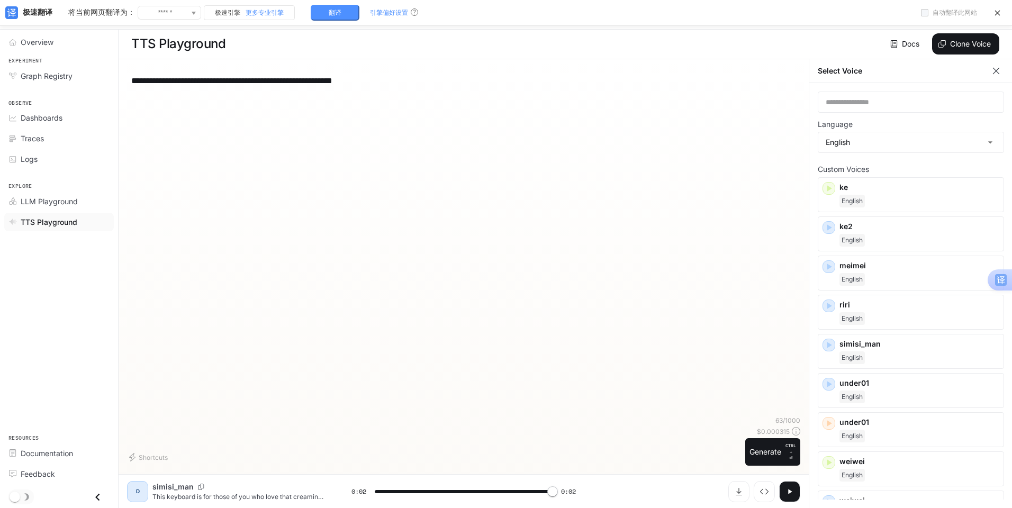  What do you see at coordinates (37, 42) in the screenshot?
I see `span: Overview` at bounding box center [37, 42].